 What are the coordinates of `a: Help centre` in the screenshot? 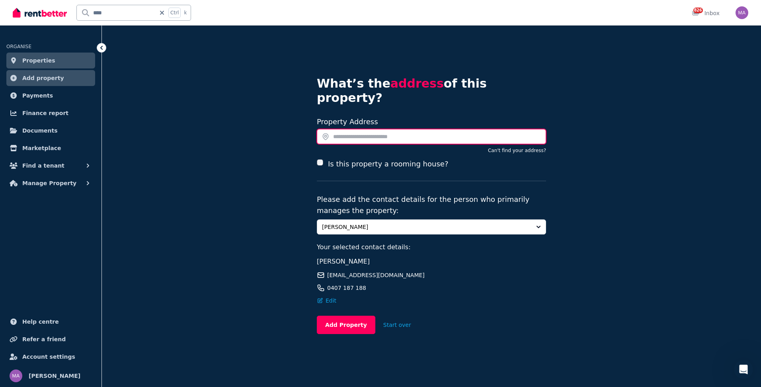 It's located at (51, 322).